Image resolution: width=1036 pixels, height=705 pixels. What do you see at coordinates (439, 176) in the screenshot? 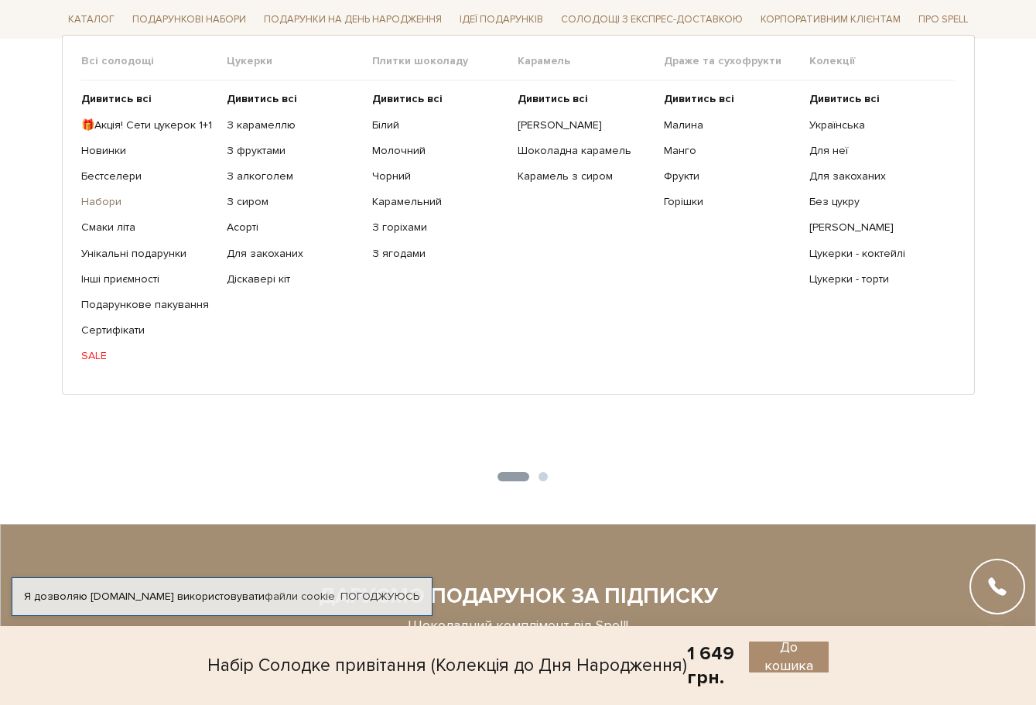
I see `a: Чорний` at bounding box center [439, 176].